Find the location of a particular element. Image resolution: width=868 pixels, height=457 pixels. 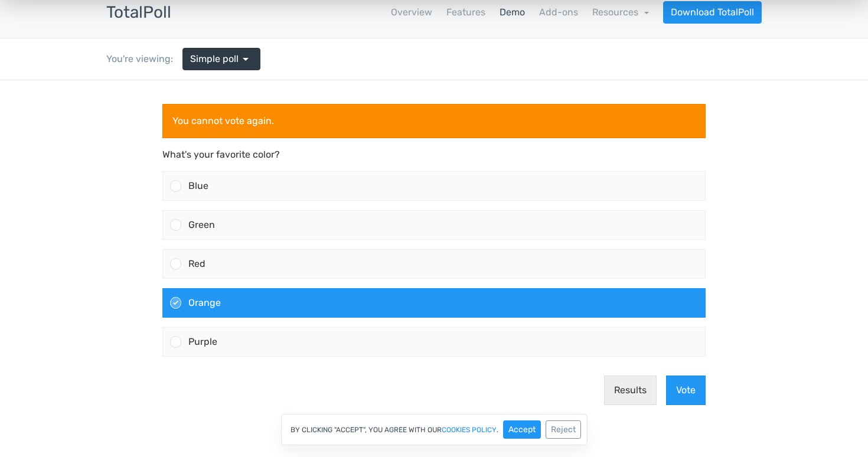

button: Vote is located at coordinates (686, 310).